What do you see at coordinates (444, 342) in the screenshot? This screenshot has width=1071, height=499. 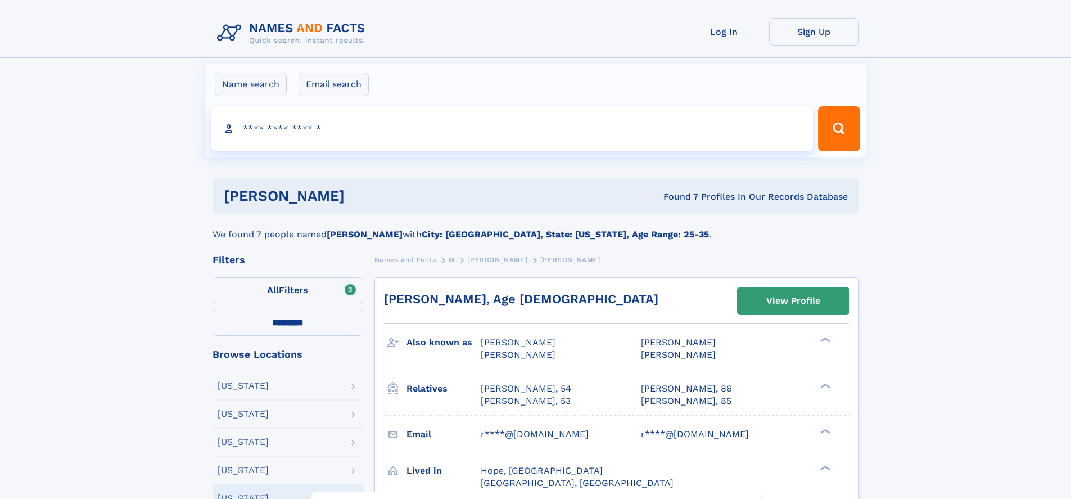 I see `h3: Also known as` at bounding box center [444, 342].